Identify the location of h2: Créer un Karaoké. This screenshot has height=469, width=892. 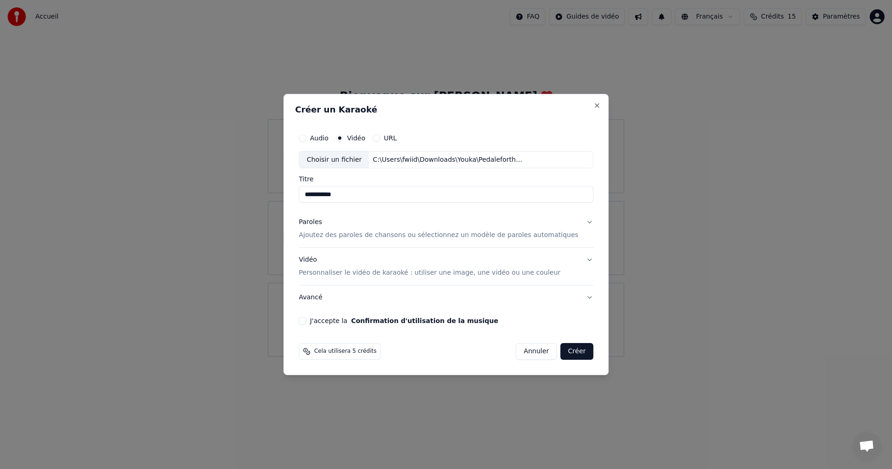
(446, 110).